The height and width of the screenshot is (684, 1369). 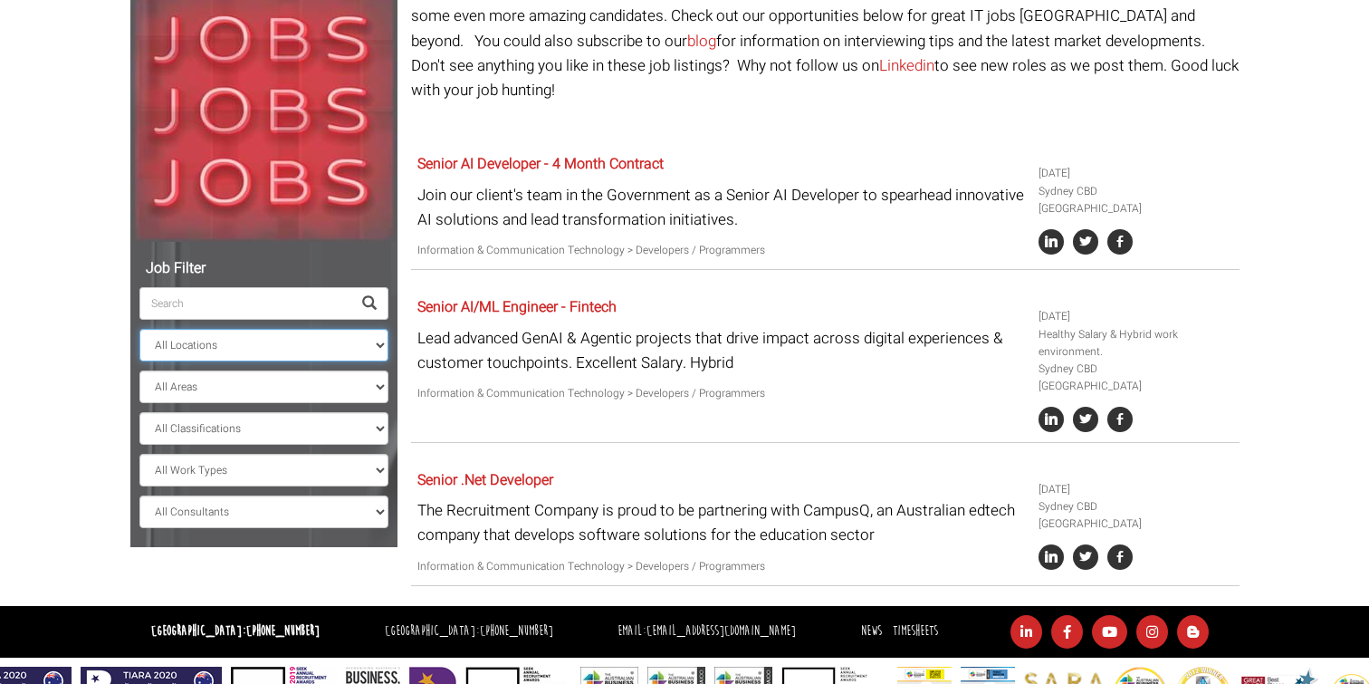 I want to click on li: Email:, so click(x=706, y=631).